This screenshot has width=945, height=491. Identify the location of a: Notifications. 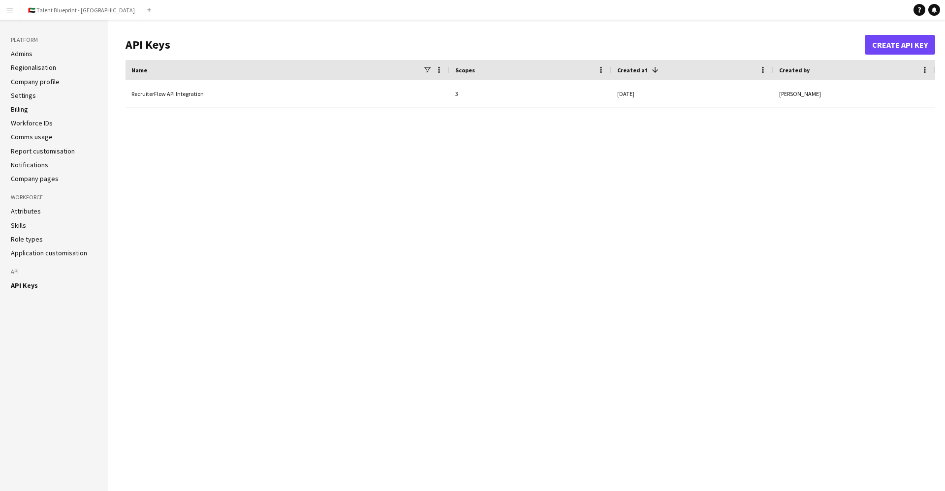
(30, 165).